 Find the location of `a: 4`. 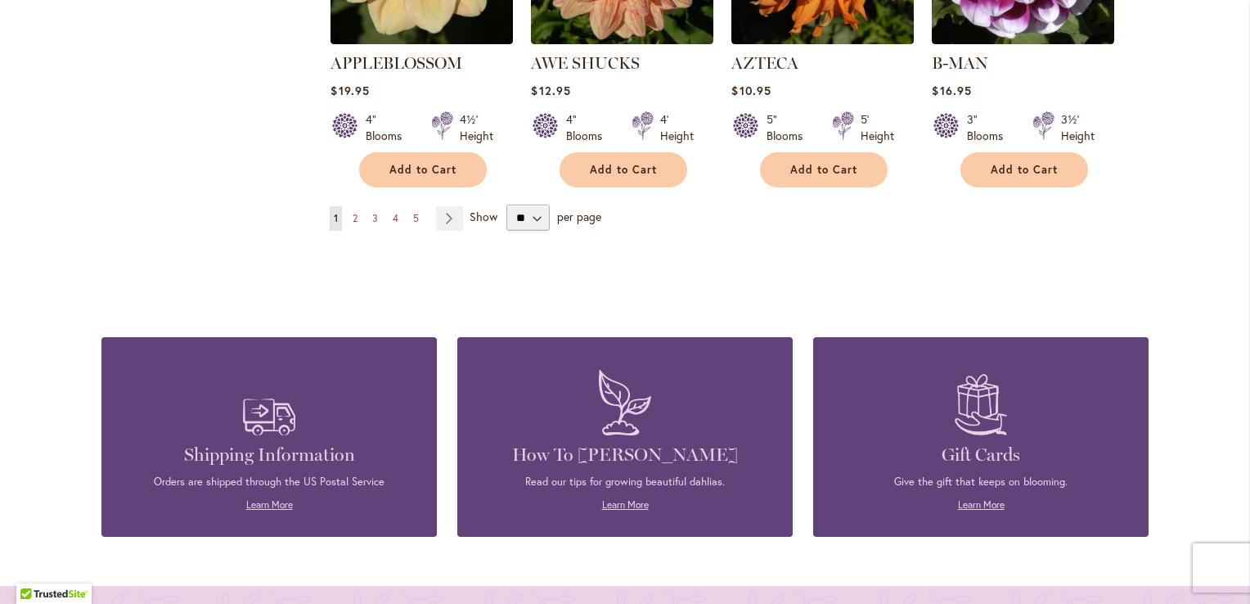

a: 4 is located at coordinates (395, 218).